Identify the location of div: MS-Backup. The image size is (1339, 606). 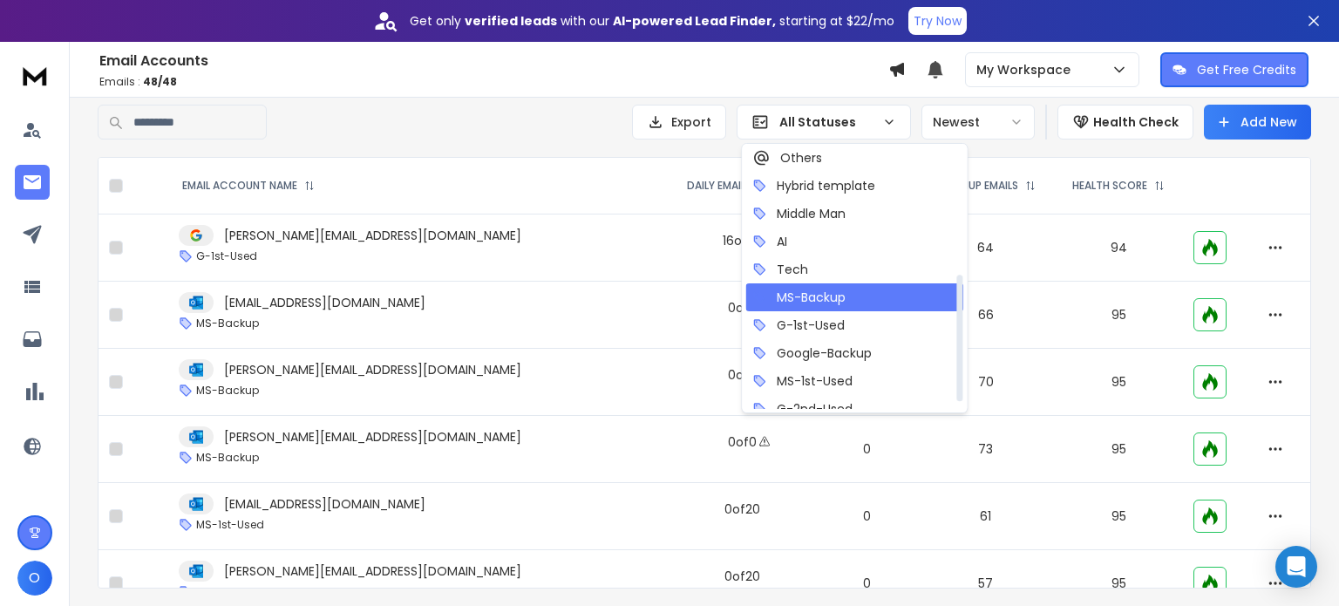
(799, 297).